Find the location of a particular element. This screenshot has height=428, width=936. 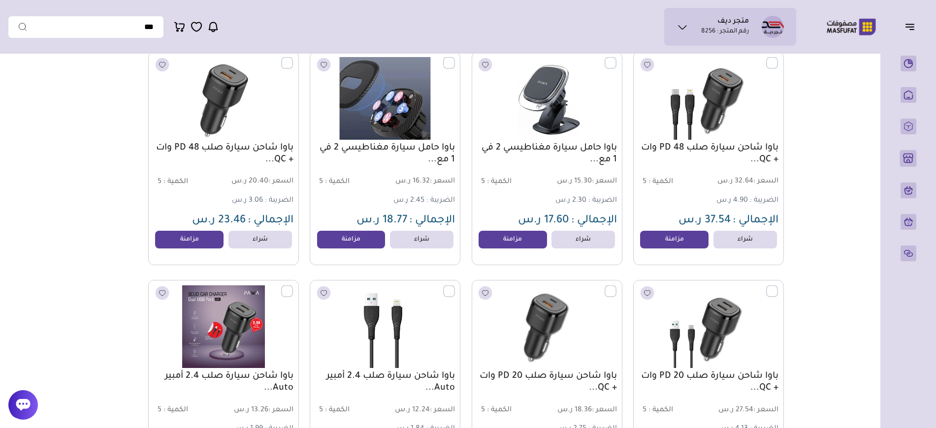

span: 32.64 ر.س is located at coordinates (744, 182).